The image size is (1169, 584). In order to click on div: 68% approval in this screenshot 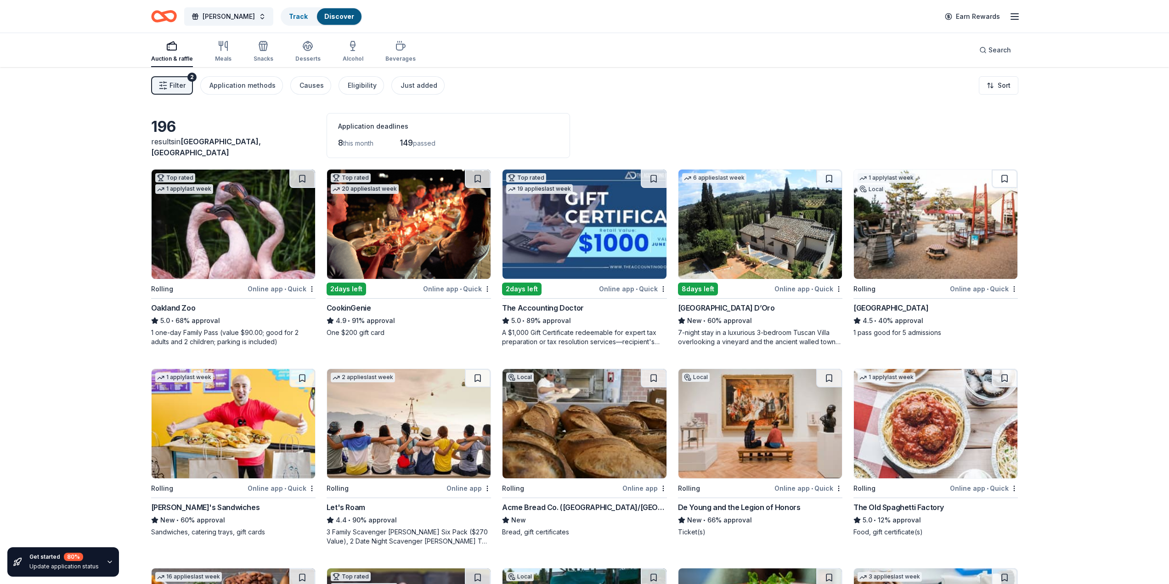, I will do `click(233, 320)`.